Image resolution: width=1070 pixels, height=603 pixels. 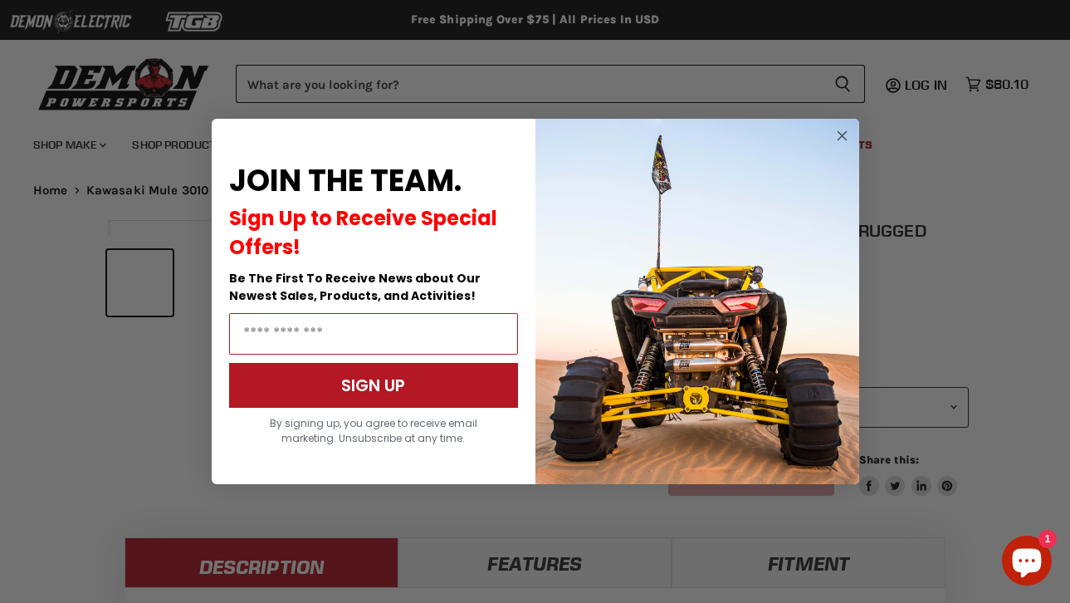 I want to click on span: By signing up, you agree to receive email marketing. Unsubscribe at any time., so click(x=373, y=430).